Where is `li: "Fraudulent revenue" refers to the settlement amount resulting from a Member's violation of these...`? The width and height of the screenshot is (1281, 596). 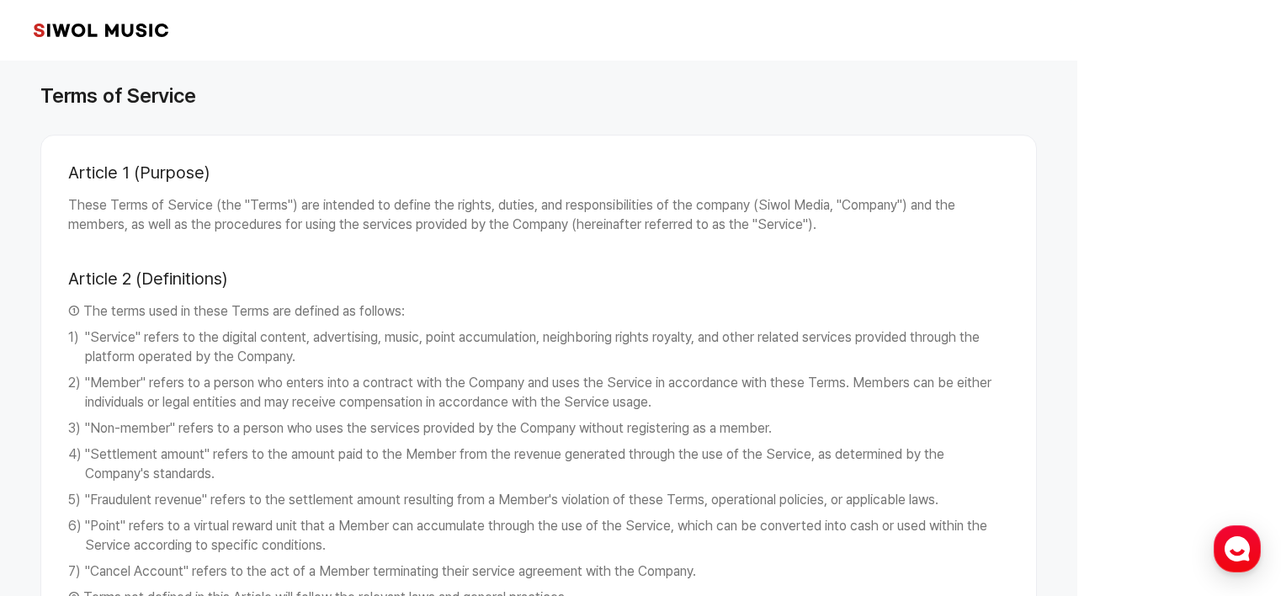 li: "Fraudulent revenue" refers to the settlement amount resulting from a Member's violation of these... is located at coordinates (539, 500).